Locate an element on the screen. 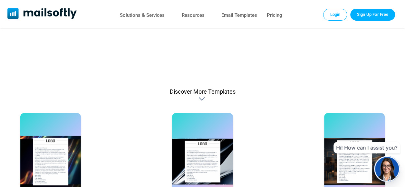 The width and height of the screenshot is (405, 187). a: Trial is located at coordinates (373, 15).